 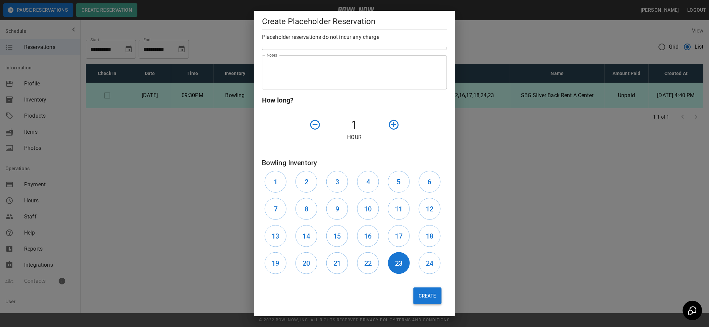 I want to click on h6: 1, so click(x=275, y=182).